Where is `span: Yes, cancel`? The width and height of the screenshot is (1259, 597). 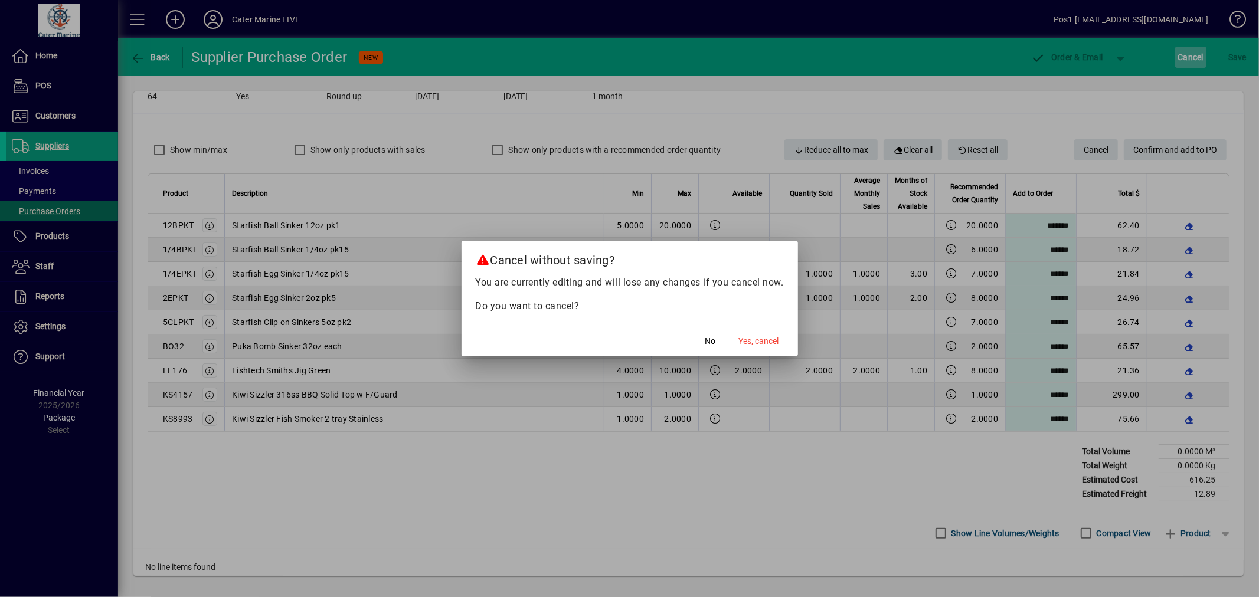 span: Yes, cancel is located at coordinates (759, 341).